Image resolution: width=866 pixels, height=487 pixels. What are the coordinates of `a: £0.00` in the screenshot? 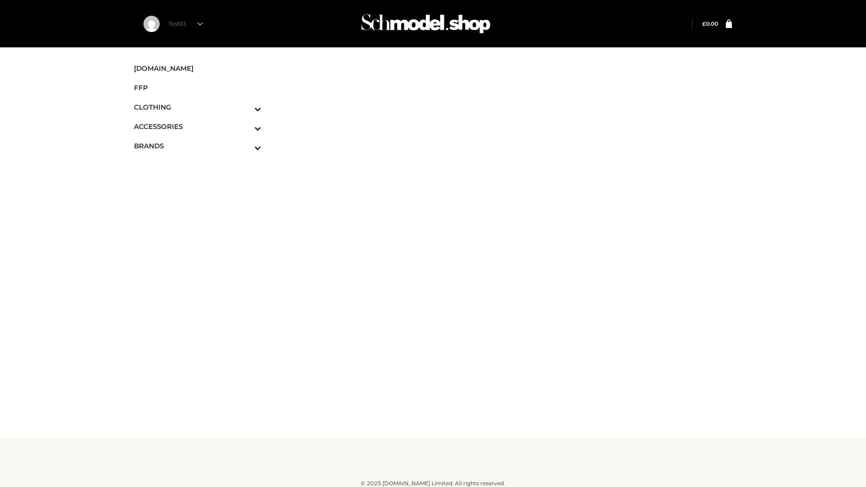 It's located at (710, 23).